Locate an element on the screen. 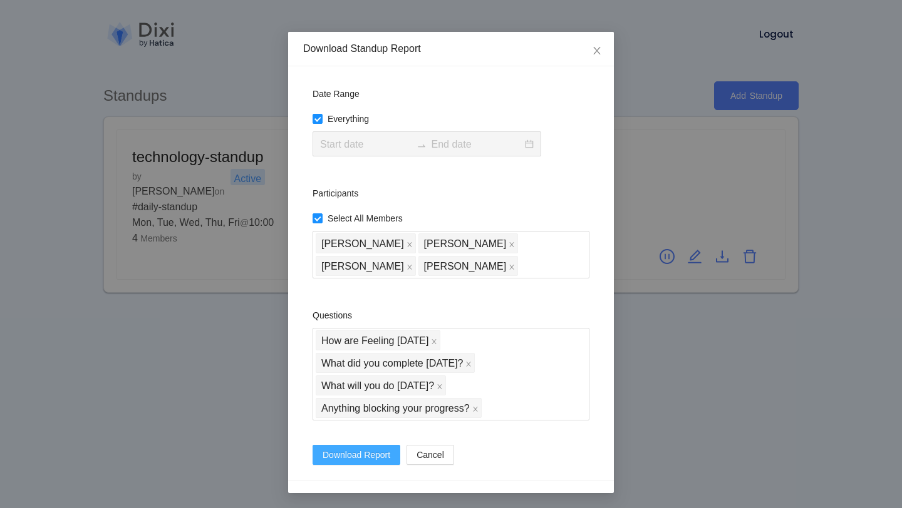  button: Close is located at coordinates (597, 49).